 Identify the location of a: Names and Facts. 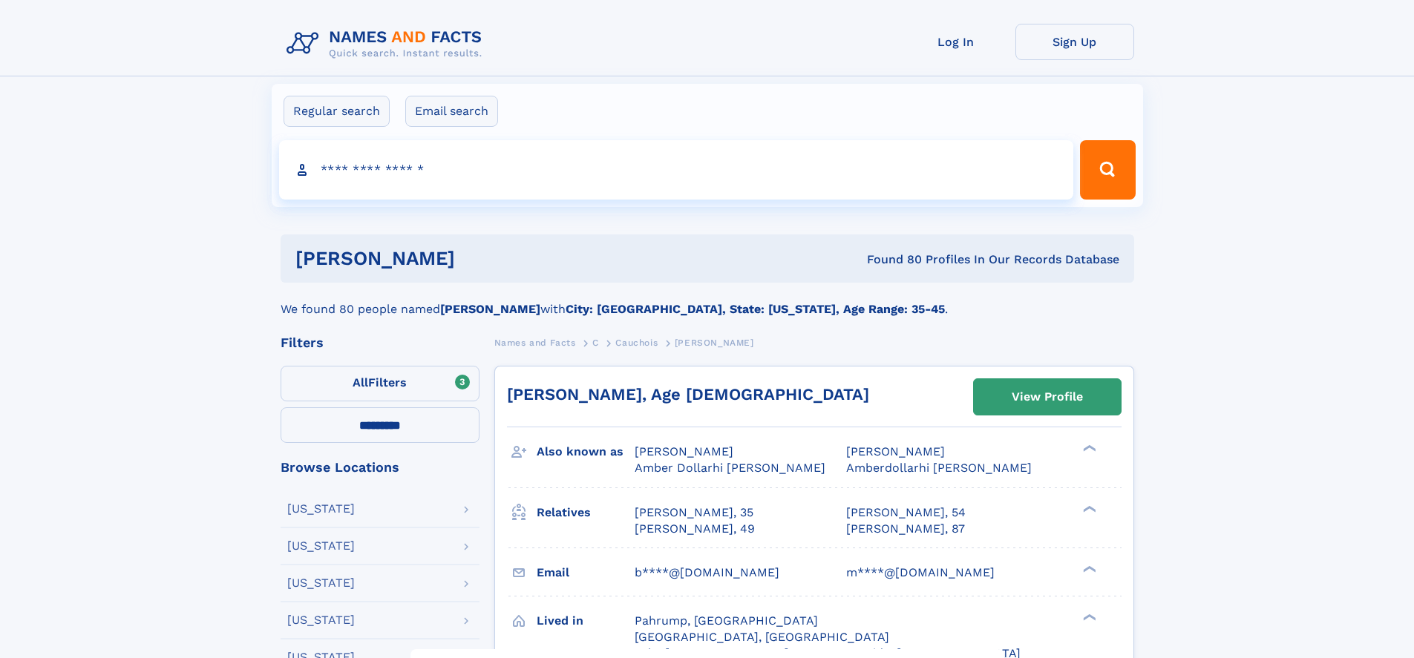
(535, 342).